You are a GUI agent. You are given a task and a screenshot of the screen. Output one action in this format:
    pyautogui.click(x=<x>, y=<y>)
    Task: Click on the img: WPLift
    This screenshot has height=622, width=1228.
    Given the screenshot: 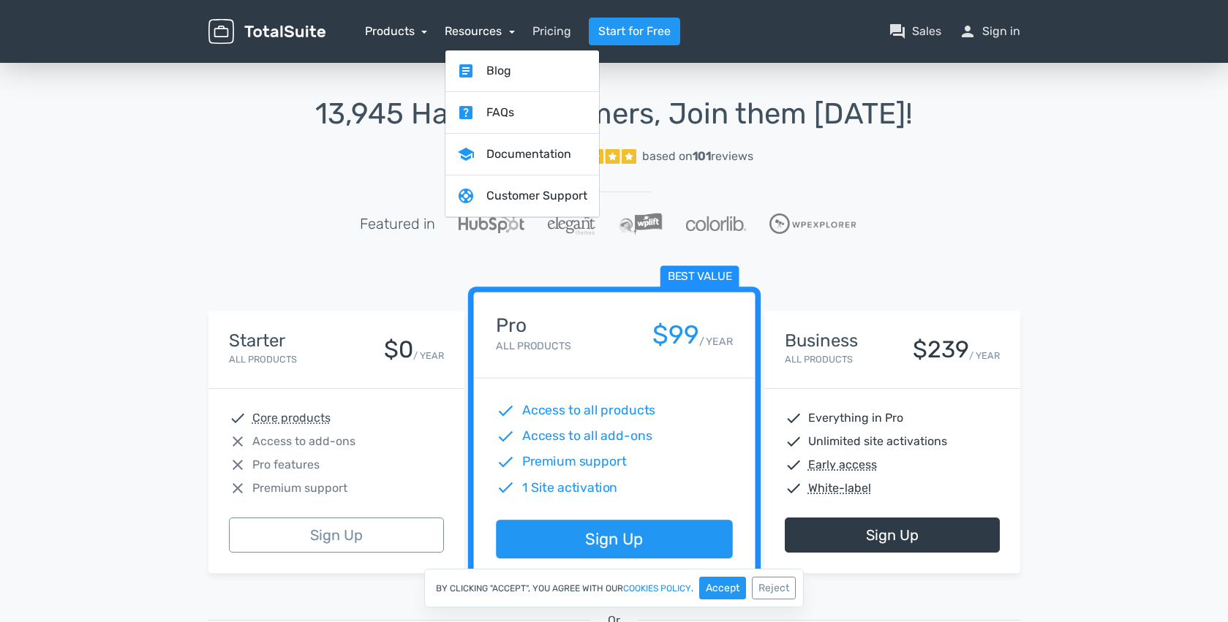 What is the action you would take?
    pyautogui.click(x=640, y=224)
    